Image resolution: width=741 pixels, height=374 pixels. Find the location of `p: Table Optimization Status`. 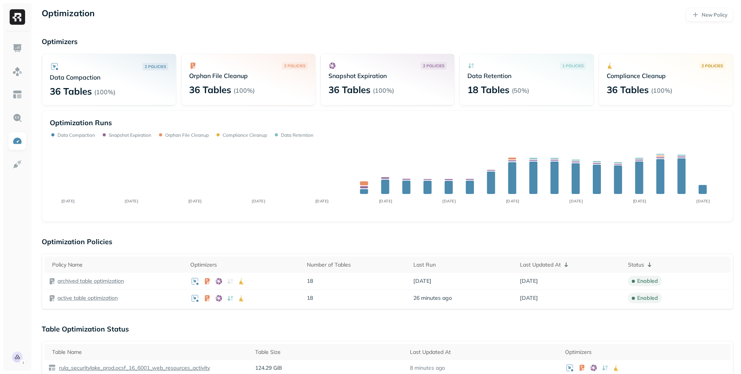

p: Table Optimization Status is located at coordinates (388, 329).